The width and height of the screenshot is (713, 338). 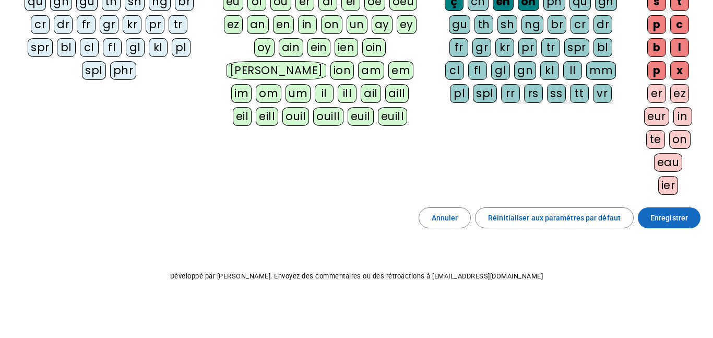 I want to click on div: oy, so click(x=264, y=48).